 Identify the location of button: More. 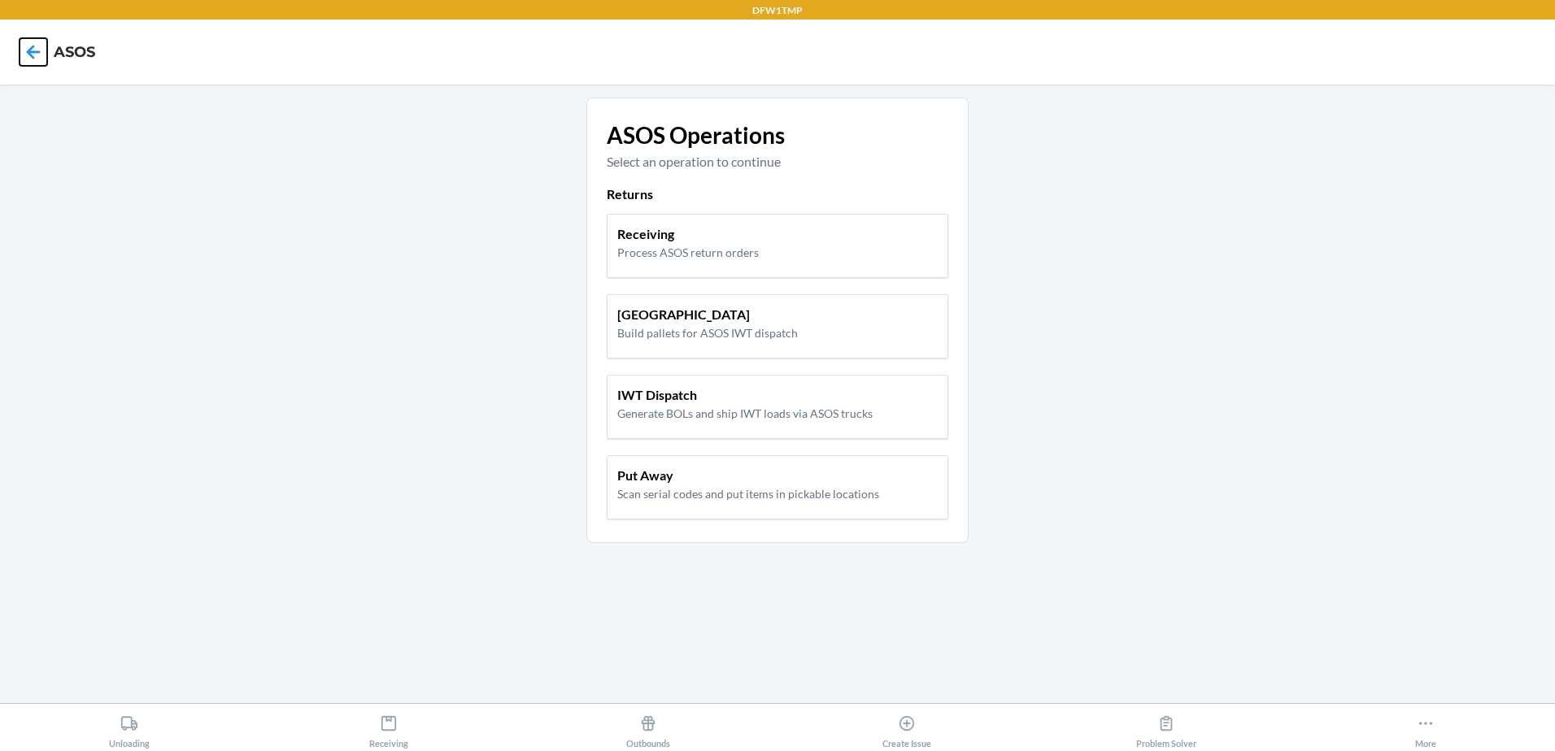
(1425, 726).